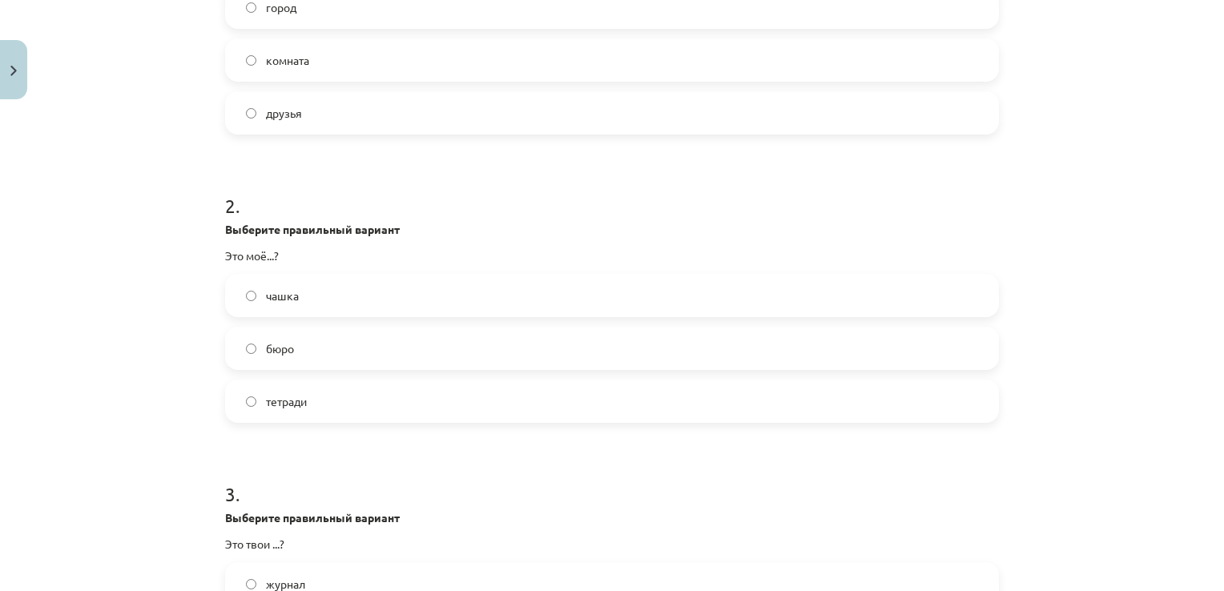 This screenshot has width=1224, height=591. What do you see at coordinates (251, 113) in the screenshot?
I see `input: друзья` at bounding box center [251, 113].